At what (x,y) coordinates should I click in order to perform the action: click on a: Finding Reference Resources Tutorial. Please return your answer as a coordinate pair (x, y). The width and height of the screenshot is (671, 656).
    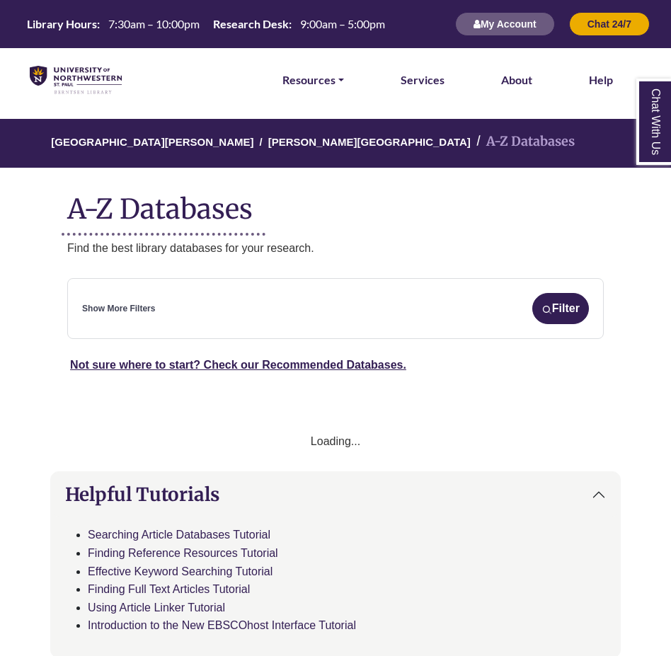
    Looking at the image, I should click on (183, 553).